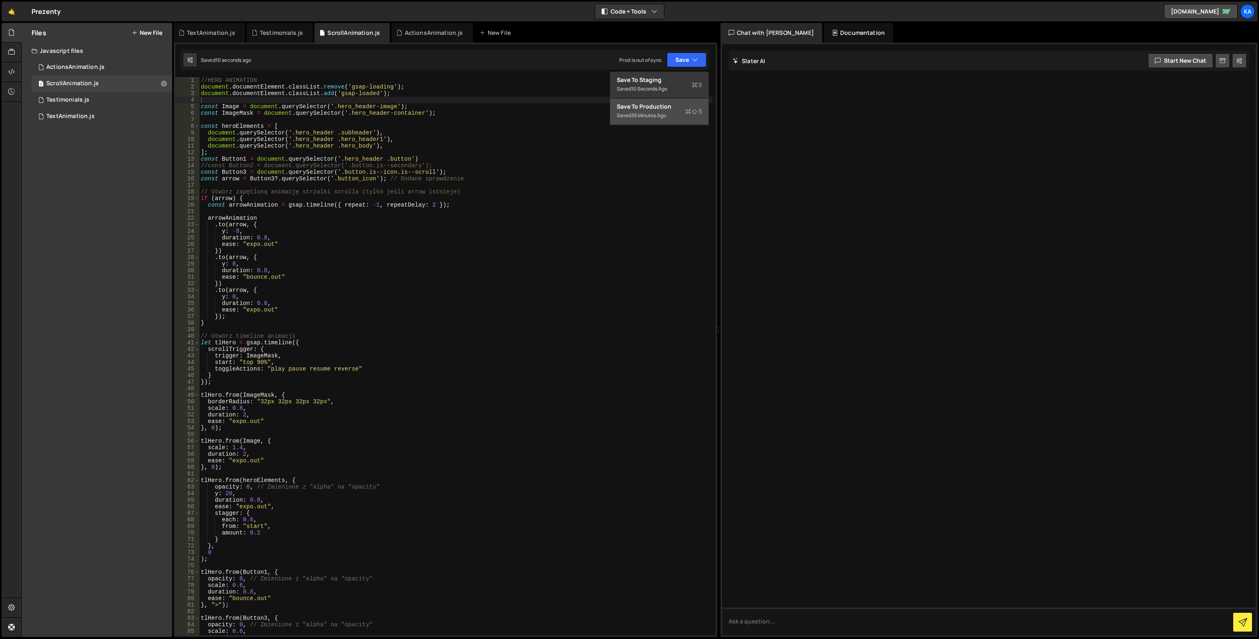  I want to click on div: 75, so click(187, 566).